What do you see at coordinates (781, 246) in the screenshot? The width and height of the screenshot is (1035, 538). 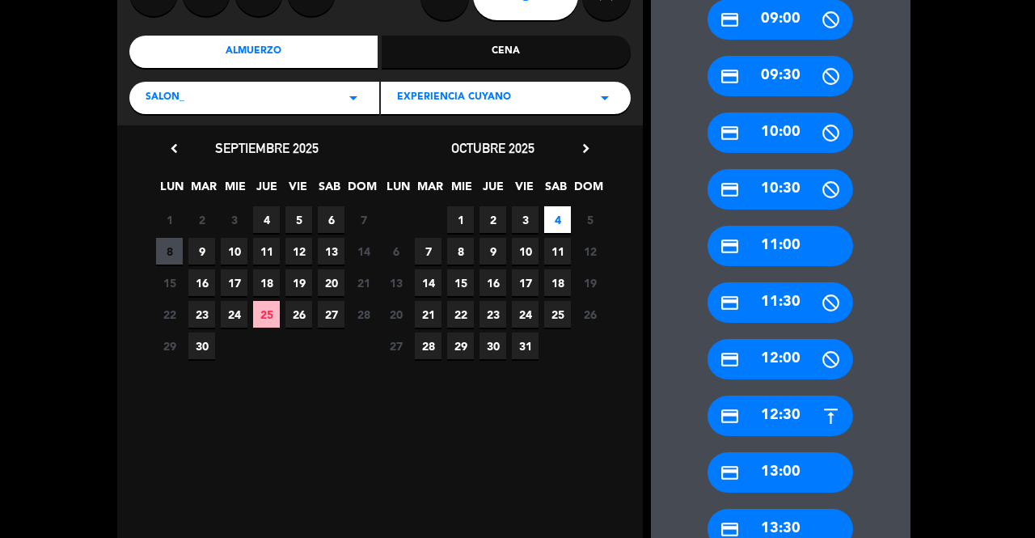 I see `div: 11:00` at bounding box center [781, 246].